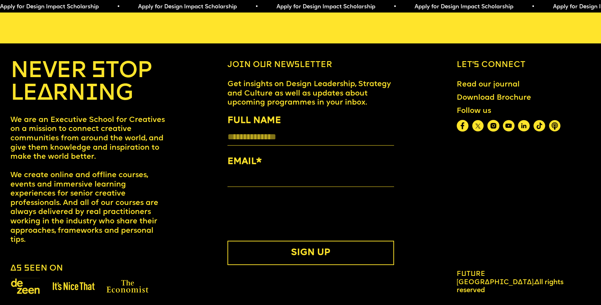  What do you see at coordinates (310, 162) in the screenshot?
I see `label: EMAIL` at bounding box center [310, 162].